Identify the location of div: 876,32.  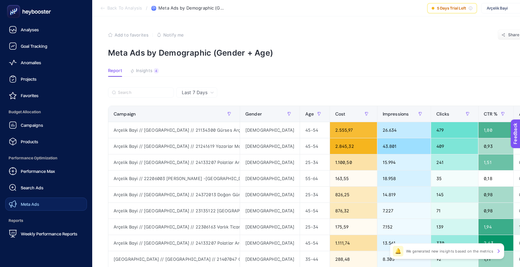
(353, 211).